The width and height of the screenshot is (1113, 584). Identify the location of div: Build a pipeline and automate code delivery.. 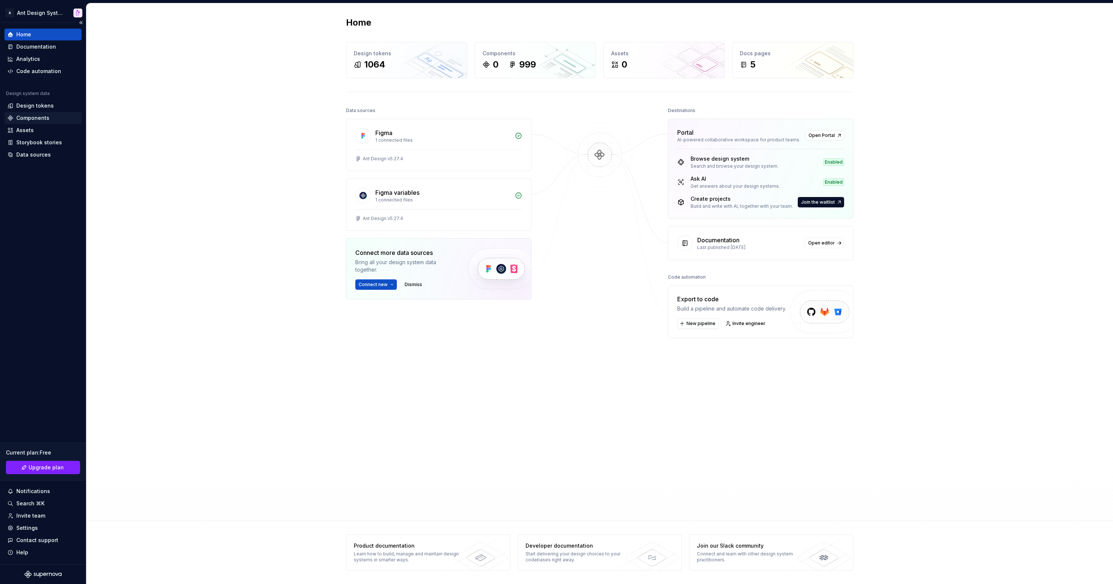
(731, 308).